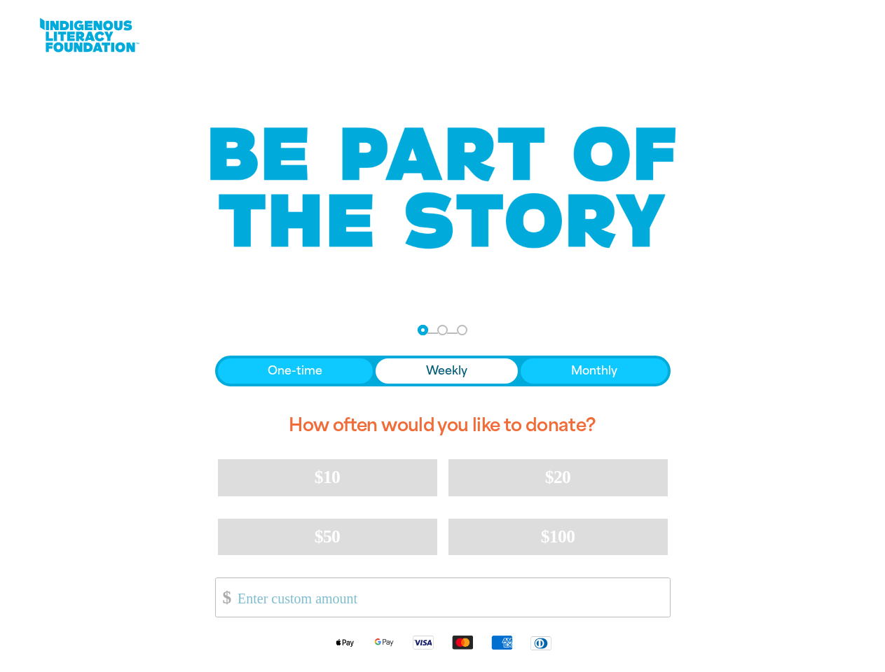 This screenshot has width=885, height=672. I want to click on button: Navigate to step 2 of 3 to enter your details, so click(442, 330).